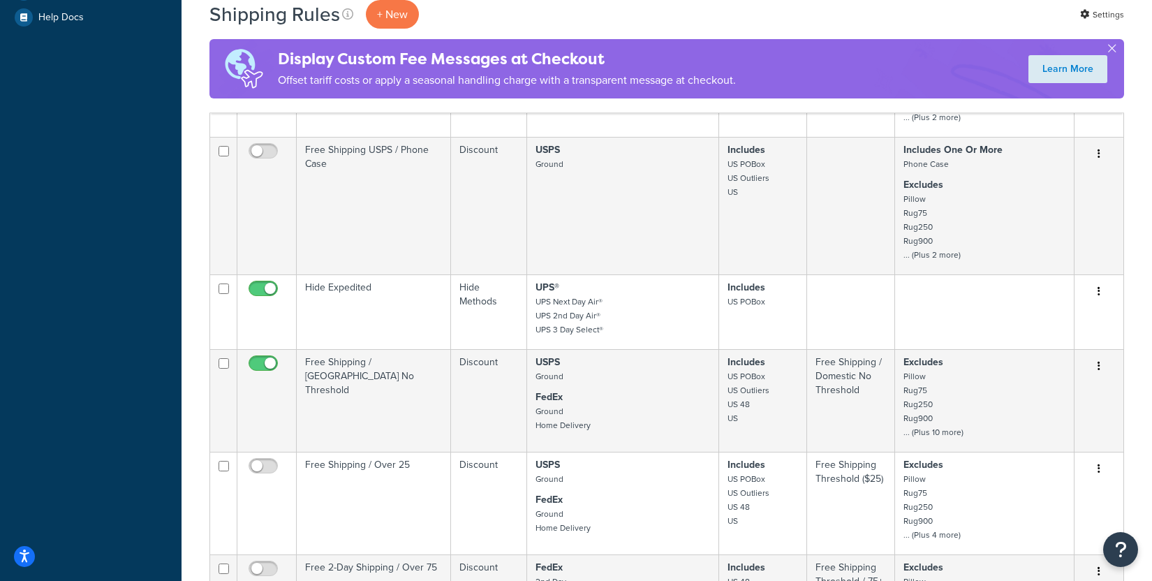 The width and height of the screenshot is (1152, 581). I want to click on small: Pillow Rug75 Rug250 Rug900 ... (Plus 10 more), so click(933, 404).